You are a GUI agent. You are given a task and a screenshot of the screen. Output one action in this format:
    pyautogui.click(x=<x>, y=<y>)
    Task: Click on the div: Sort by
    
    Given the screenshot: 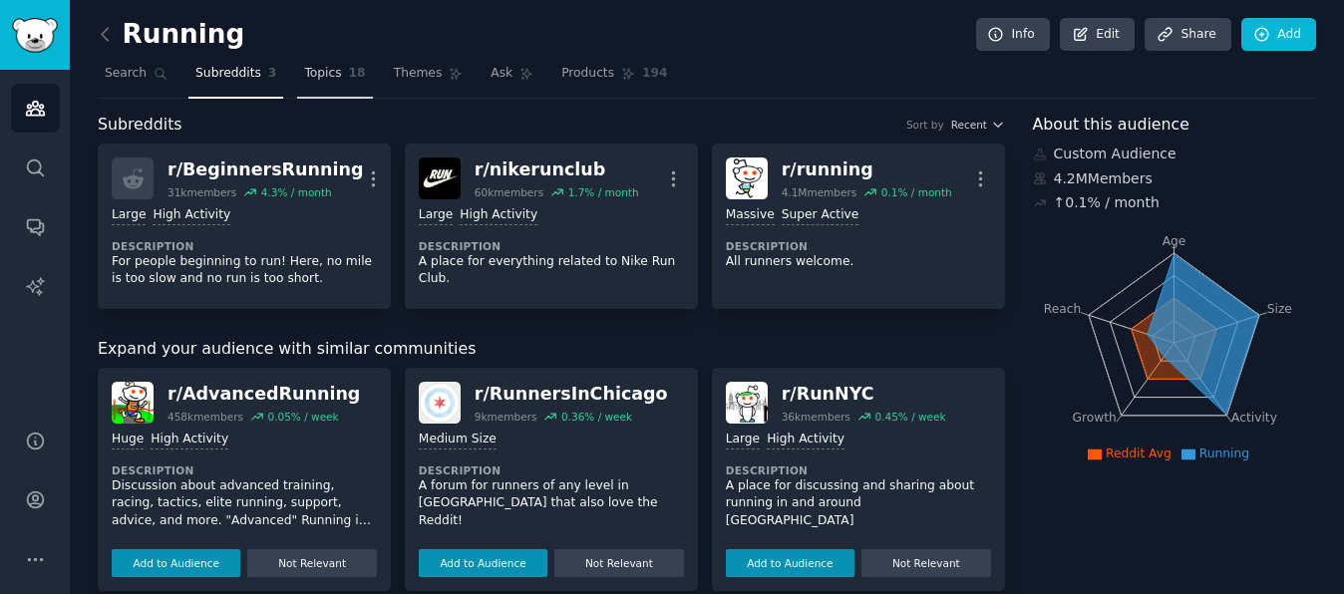 What is the action you would take?
    pyautogui.click(x=925, y=125)
    